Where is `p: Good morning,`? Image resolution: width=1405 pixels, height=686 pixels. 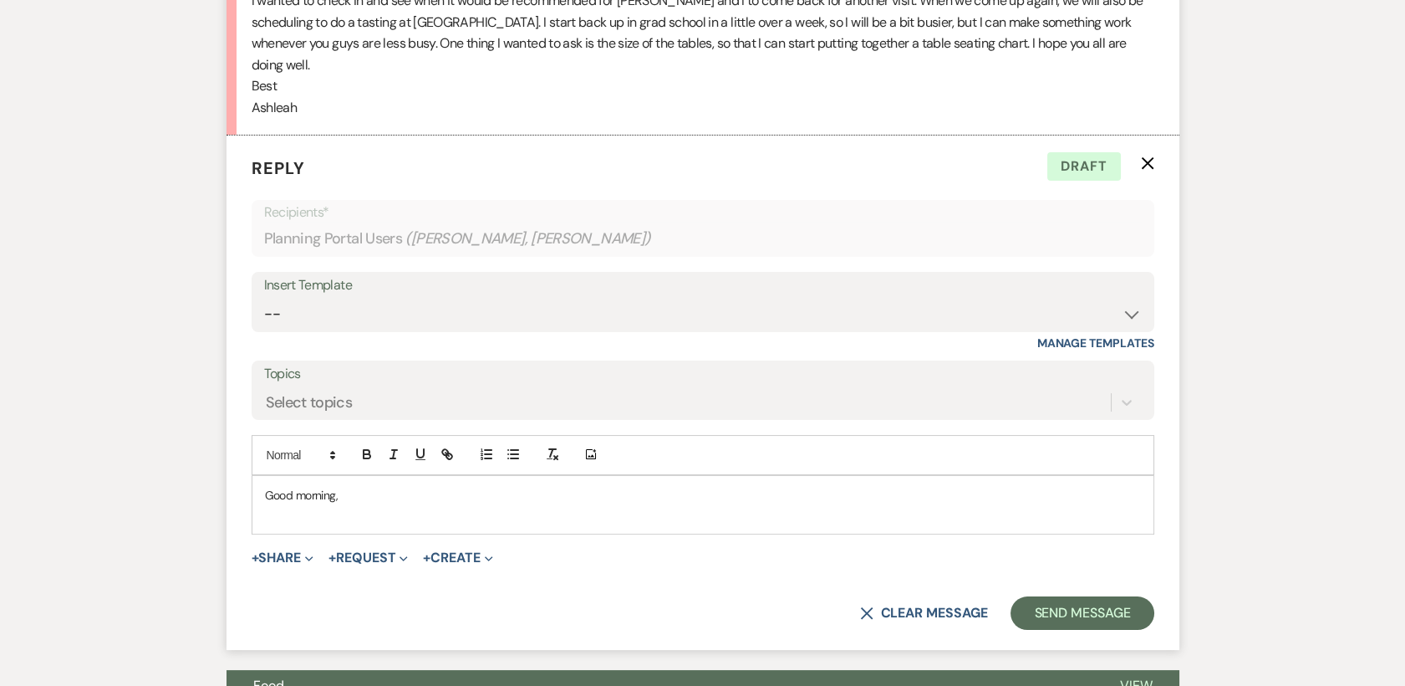 p: Good morning, is located at coordinates (703, 495).